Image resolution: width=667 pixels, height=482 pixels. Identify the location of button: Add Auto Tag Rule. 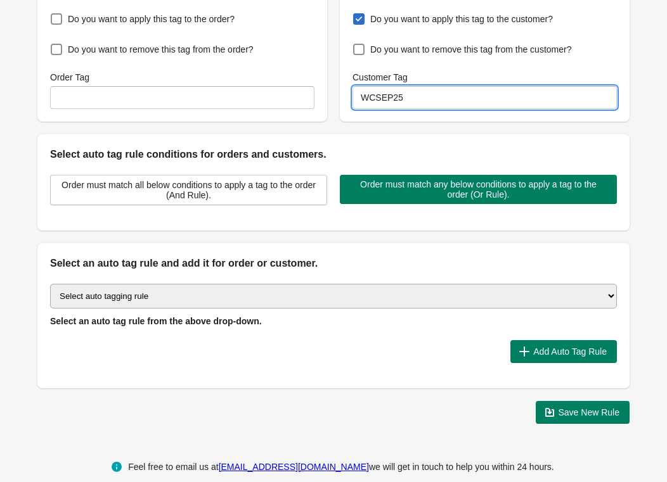
(564, 352).